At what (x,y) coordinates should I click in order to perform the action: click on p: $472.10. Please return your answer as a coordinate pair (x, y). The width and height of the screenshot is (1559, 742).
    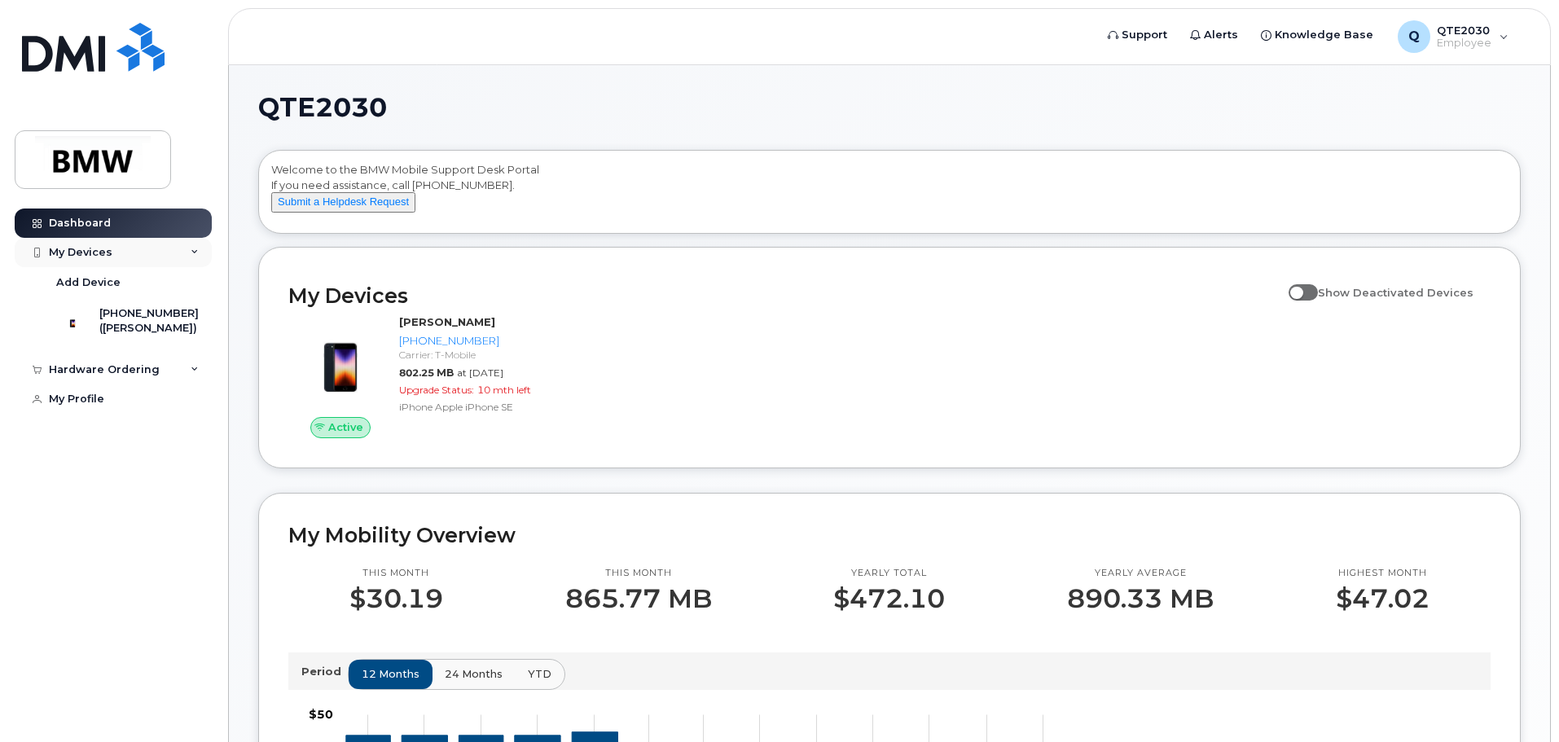
    Looking at the image, I should click on (889, 599).